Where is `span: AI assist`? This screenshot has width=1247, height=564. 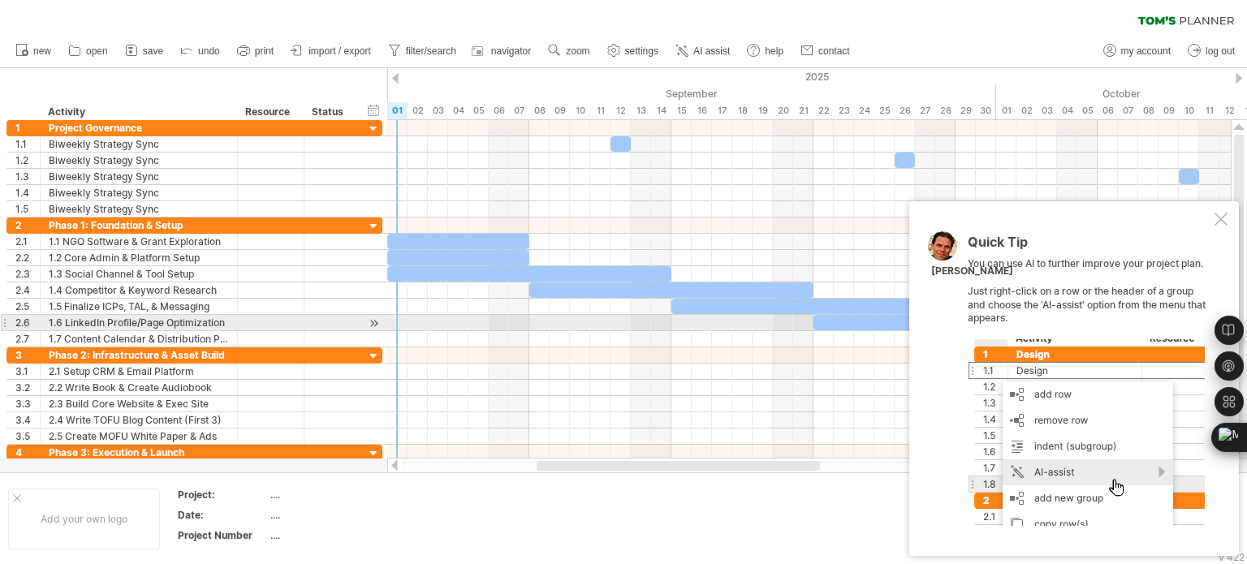 span: AI assist is located at coordinates (711, 51).